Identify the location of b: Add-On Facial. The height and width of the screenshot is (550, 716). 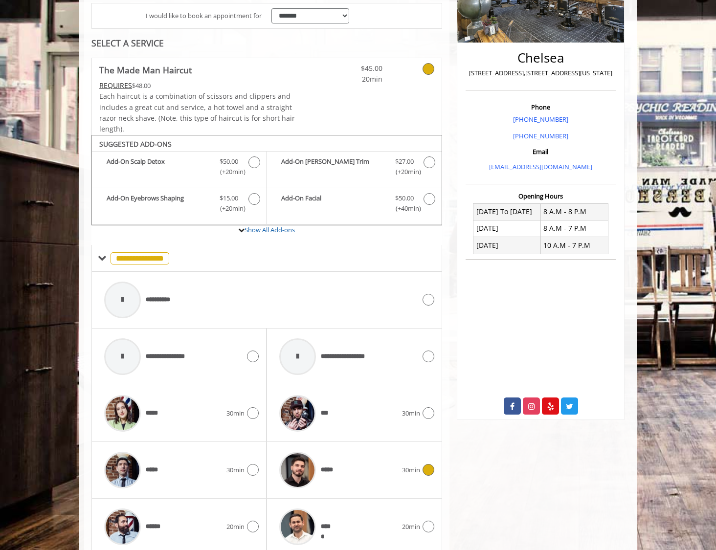
(333, 203).